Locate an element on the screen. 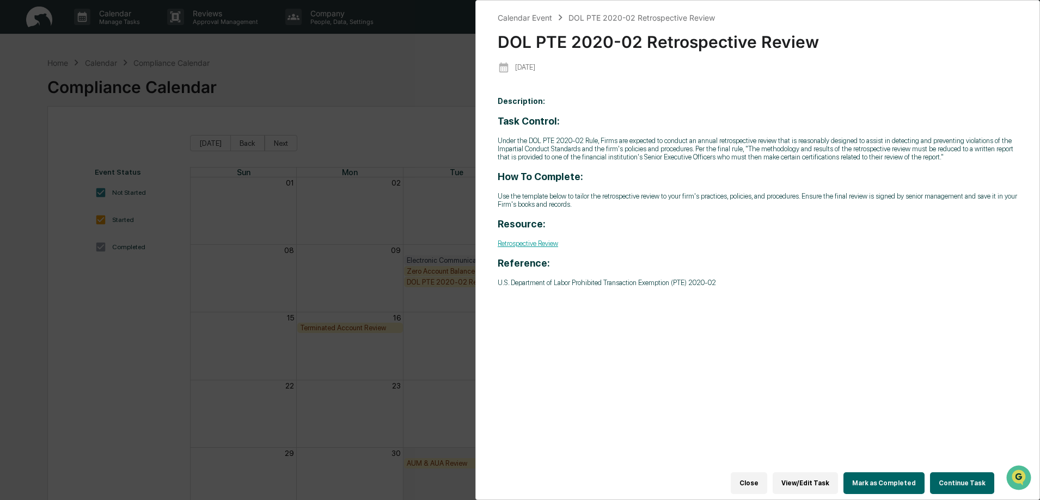 The width and height of the screenshot is (1040, 500). button: Open customer support is located at coordinates (14, 14).